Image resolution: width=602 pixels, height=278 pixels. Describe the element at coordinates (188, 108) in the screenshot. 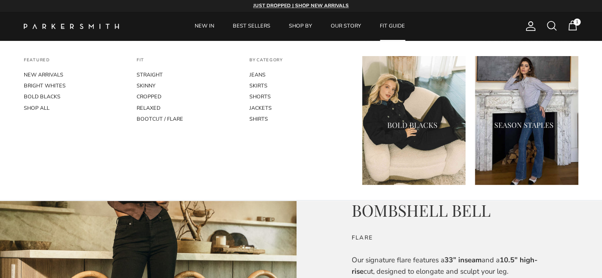

I see `a: RELAXED` at that location.